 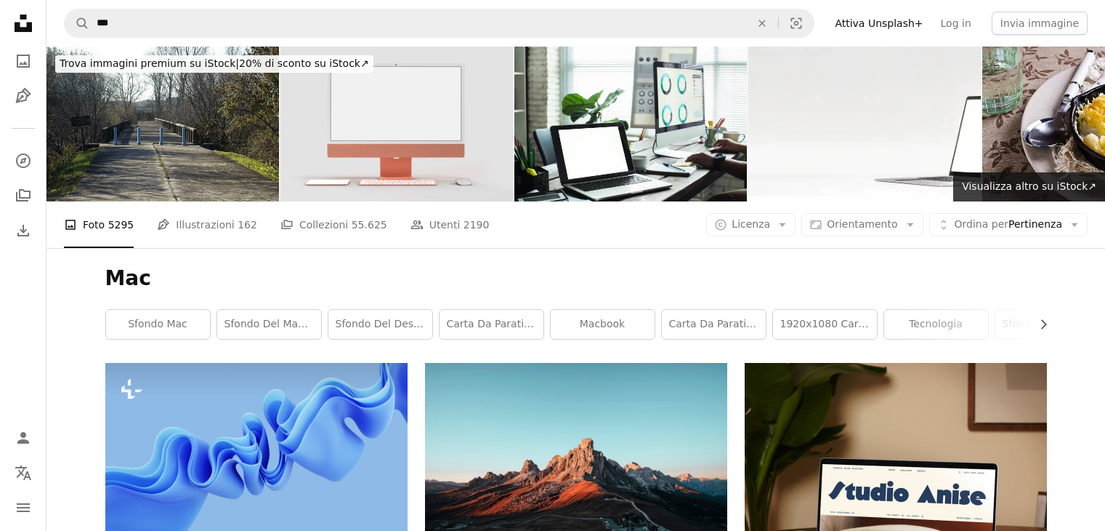 I want to click on a: Render 3D, sfondo blu moderno astratto, macro nastri piegati, carta da parati di moda con strati ..., so click(x=257, y=448).